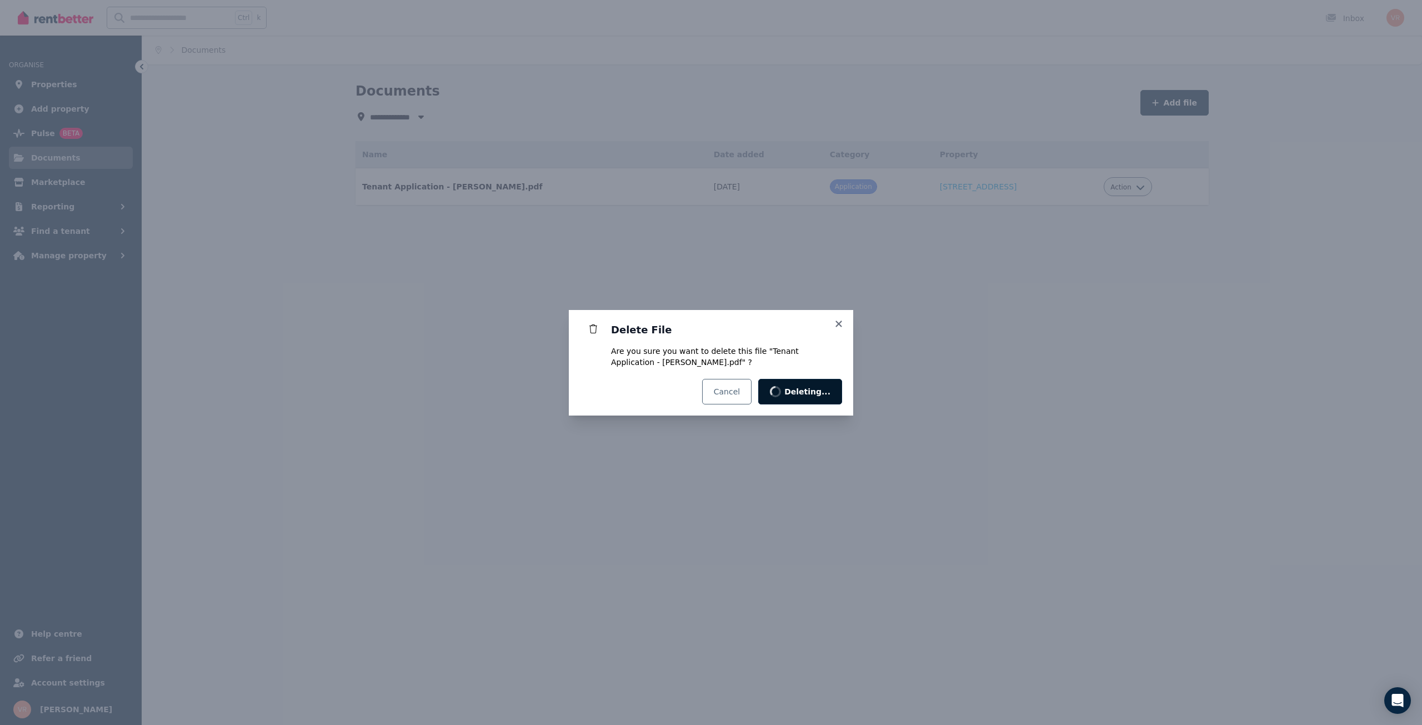 This screenshot has width=1422, height=725. Describe the element at coordinates (807, 391) in the screenshot. I see `span: Deleting...` at that location.